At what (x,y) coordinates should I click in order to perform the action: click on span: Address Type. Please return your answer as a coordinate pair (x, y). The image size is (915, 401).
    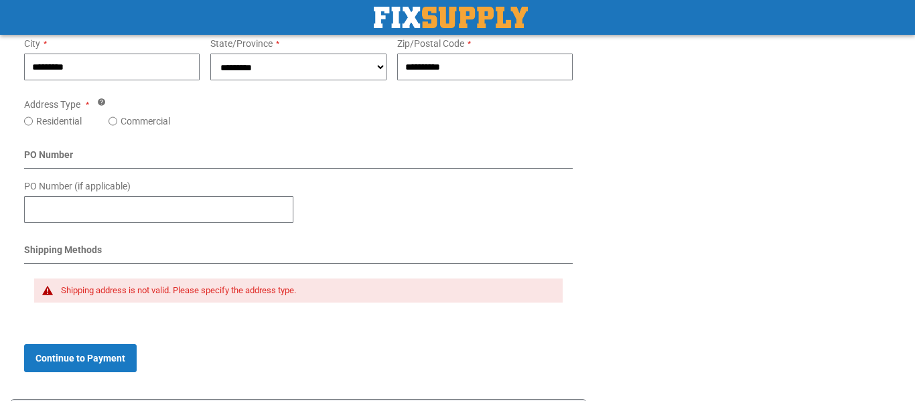
    Looking at the image, I should click on (52, 105).